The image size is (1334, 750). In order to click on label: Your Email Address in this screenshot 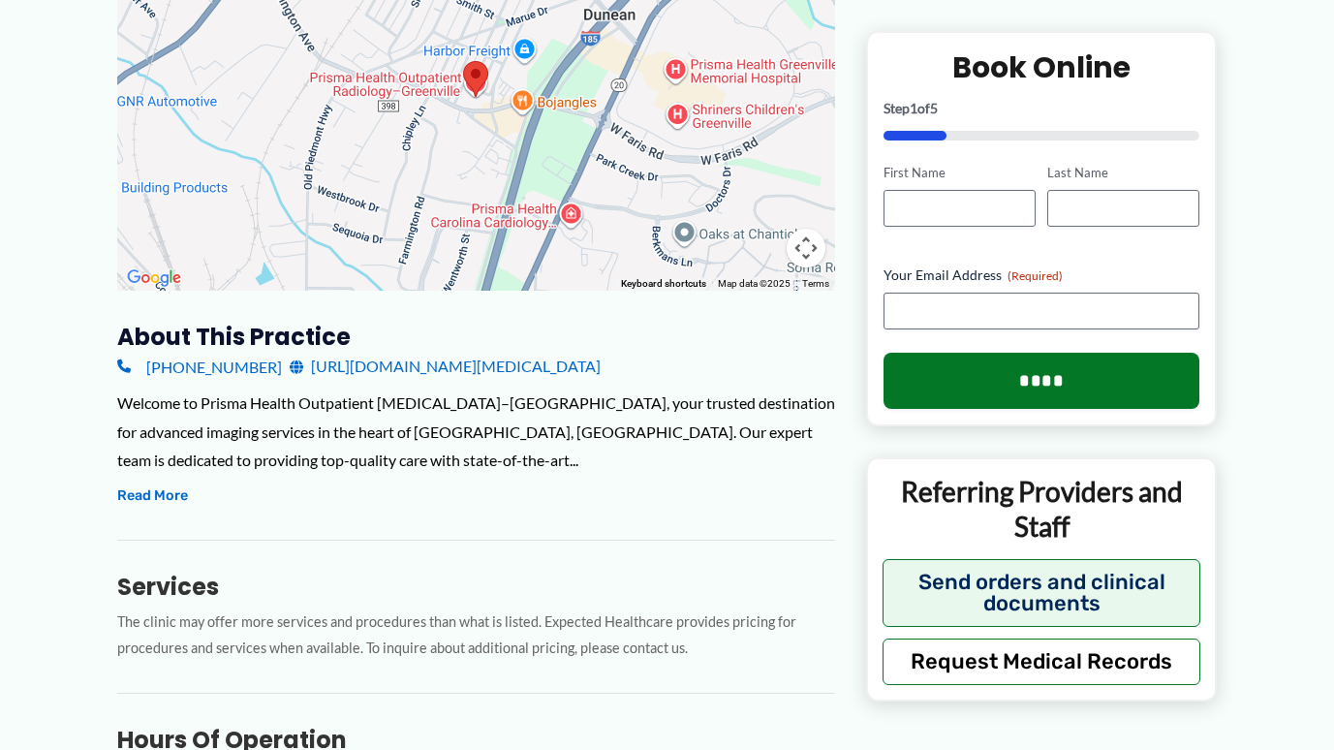, I will do `click(1042, 275)`.